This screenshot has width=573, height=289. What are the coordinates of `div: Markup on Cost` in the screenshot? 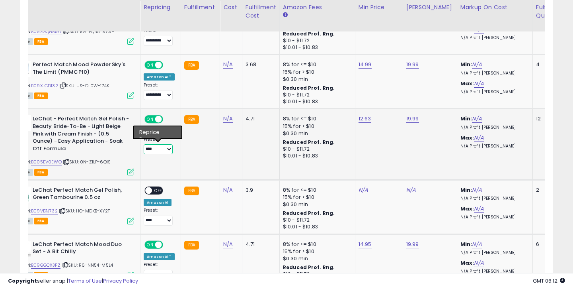 It's located at (495, 7).